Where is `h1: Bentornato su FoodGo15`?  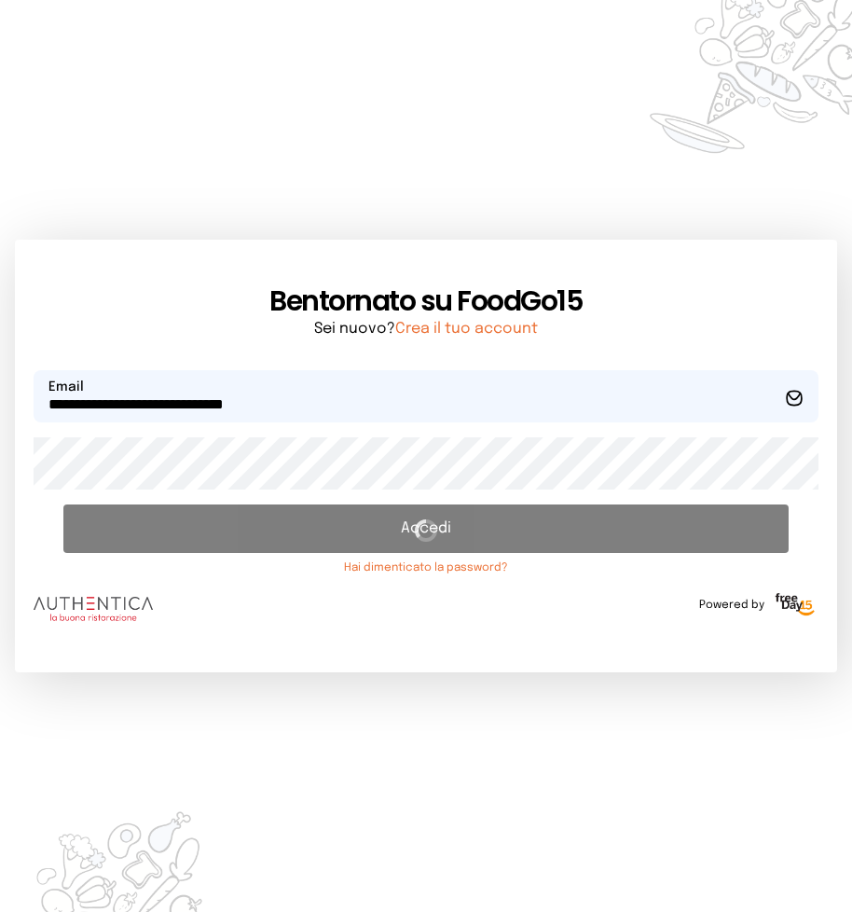 h1: Bentornato su FoodGo15 is located at coordinates (426, 301).